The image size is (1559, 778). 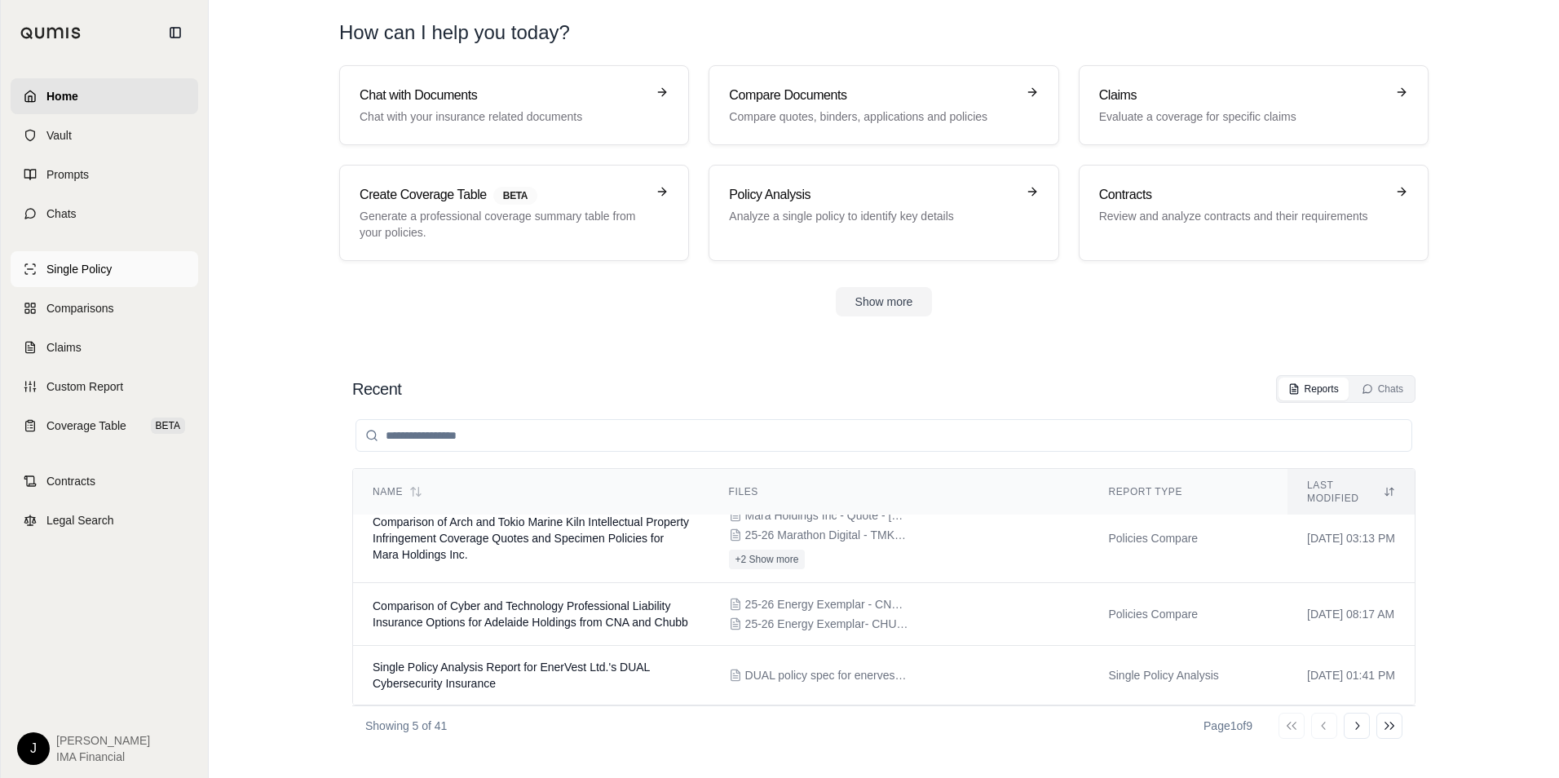 I want to click on span: Comparison of Arch and Tokio Marine Kiln Intellectual Property Infringement Coverage Quotes and S..., so click(x=531, y=538).